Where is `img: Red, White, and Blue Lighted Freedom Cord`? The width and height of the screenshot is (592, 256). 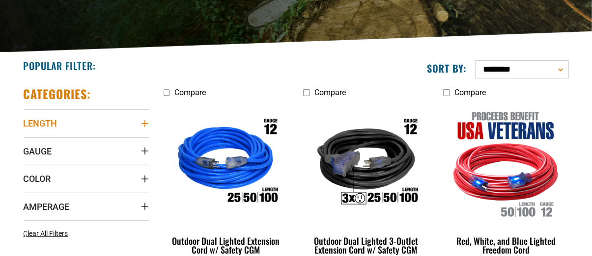
img: Red, White, and Blue Lighted Freedom Cord is located at coordinates (506, 164).